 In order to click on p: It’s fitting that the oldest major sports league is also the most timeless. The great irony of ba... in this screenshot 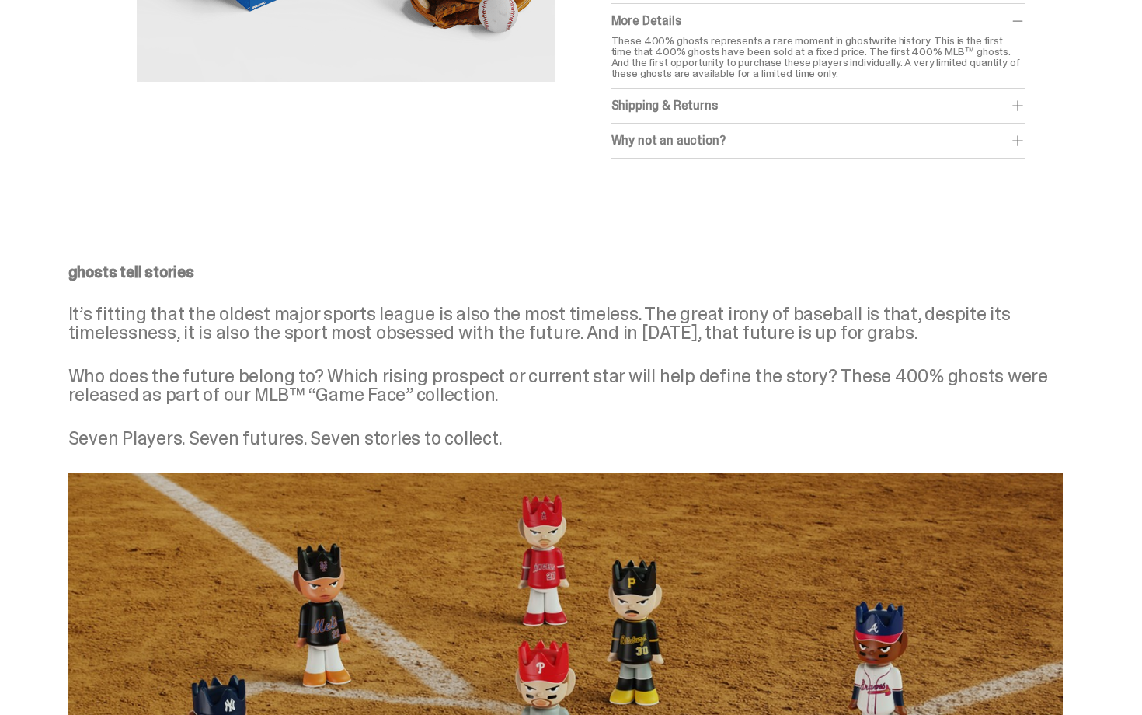, I will do `click(566, 323)`.